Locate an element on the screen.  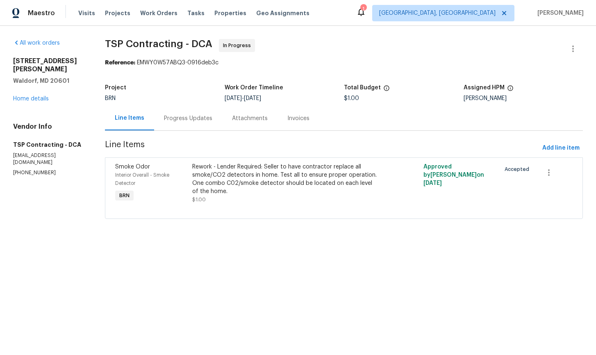
div: Attachments is located at coordinates (250, 118).